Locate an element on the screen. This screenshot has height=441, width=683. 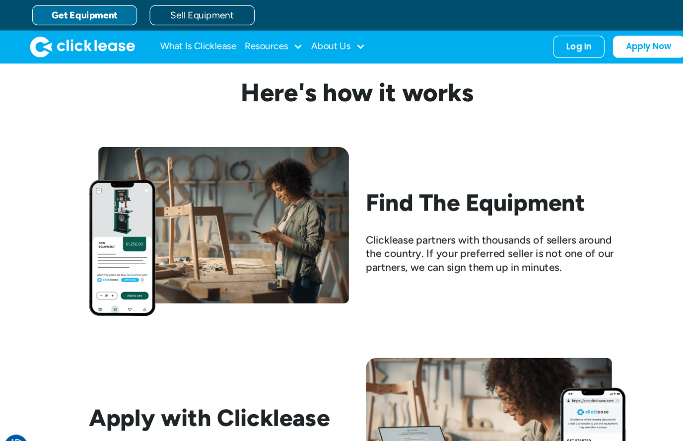
h3: Here's how it works is located at coordinates (341, 87).